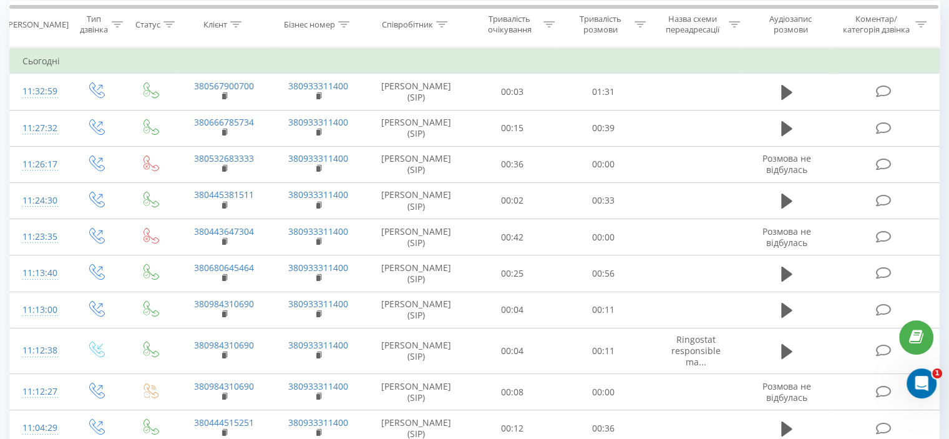 This screenshot has height=439, width=949. What do you see at coordinates (603, 128) in the screenshot?
I see `td: 00:39` at bounding box center [603, 128].